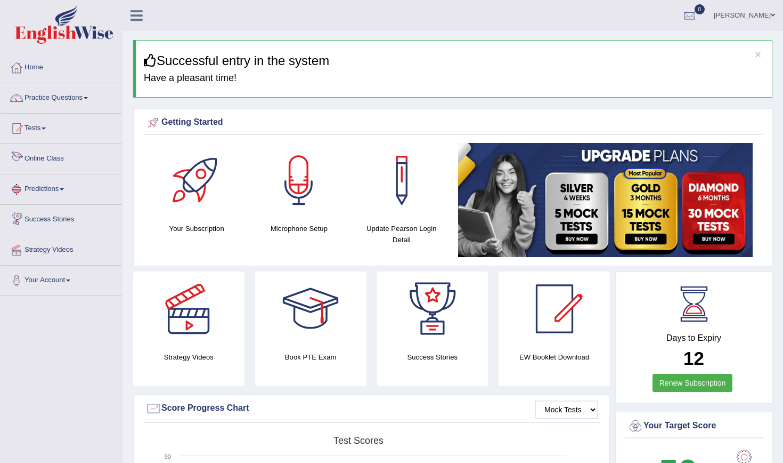 This screenshot has height=463, width=783. I want to click on h4: EW Booklet Download, so click(554, 357).